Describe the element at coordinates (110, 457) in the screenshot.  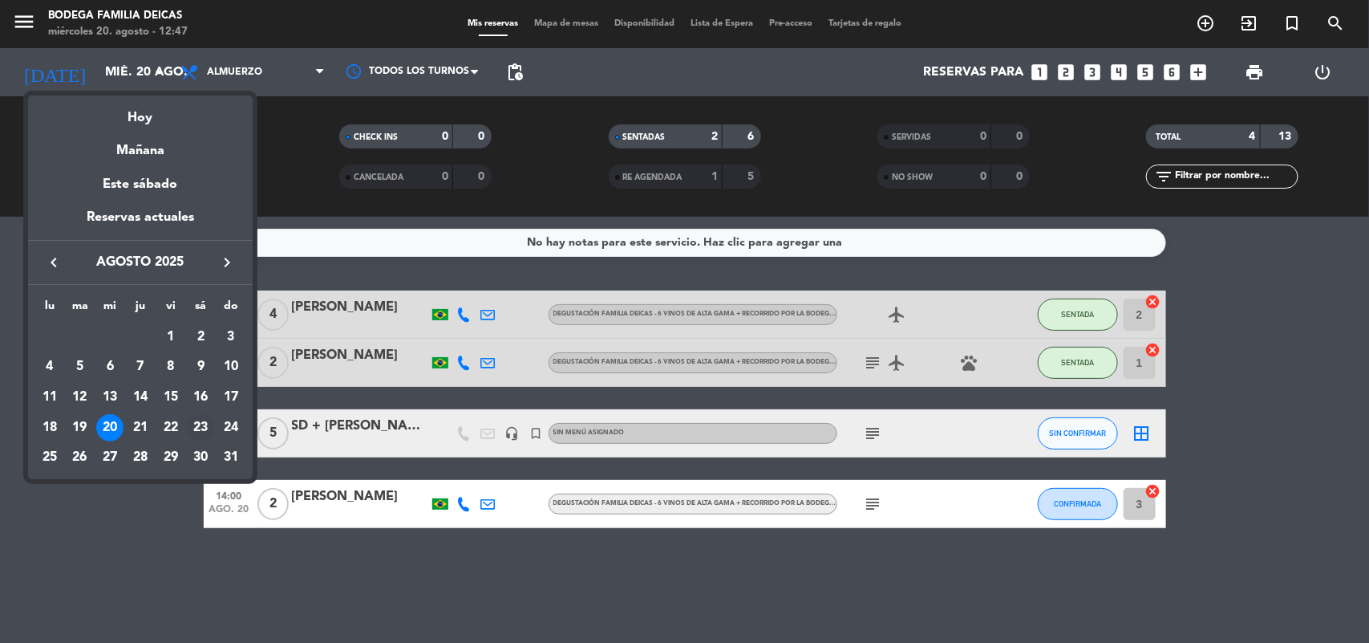
I see `div: 27` at that location.